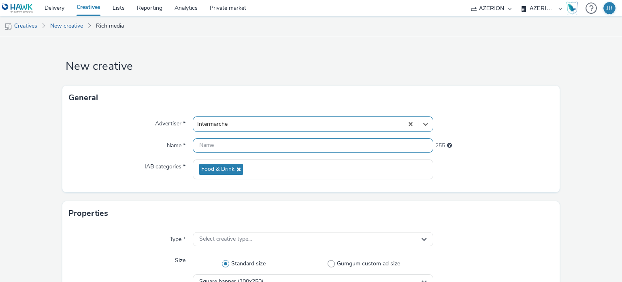 The height and width of the screenshot is (282, 622). I want to click on input: Name, so click(313, 145).